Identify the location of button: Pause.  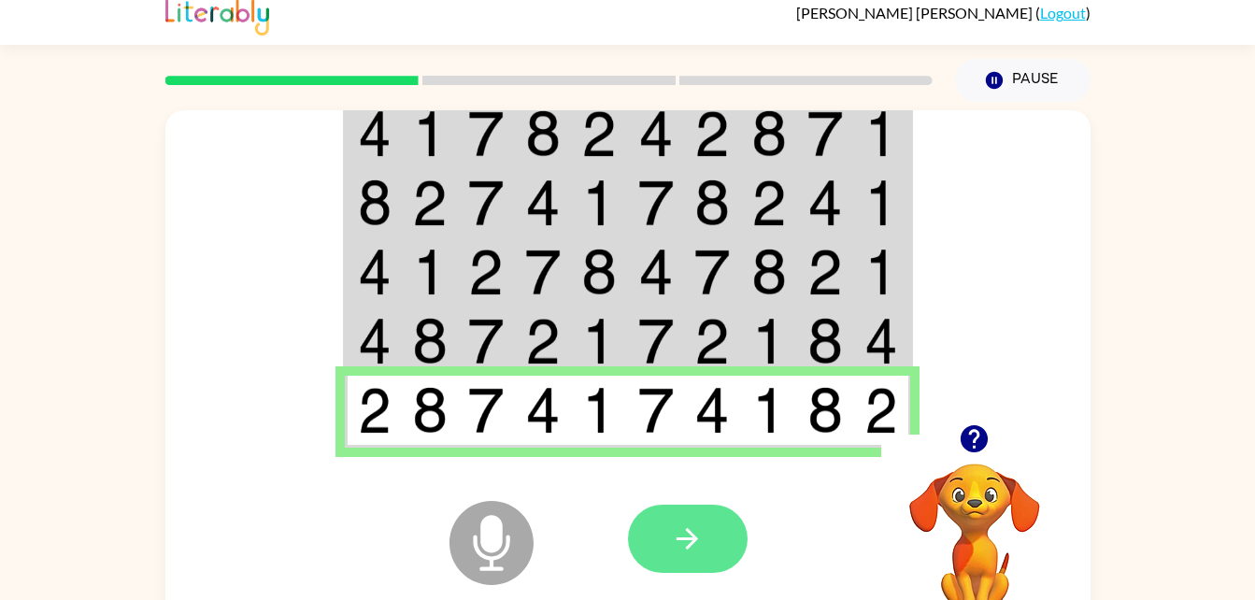
(1022, 80).